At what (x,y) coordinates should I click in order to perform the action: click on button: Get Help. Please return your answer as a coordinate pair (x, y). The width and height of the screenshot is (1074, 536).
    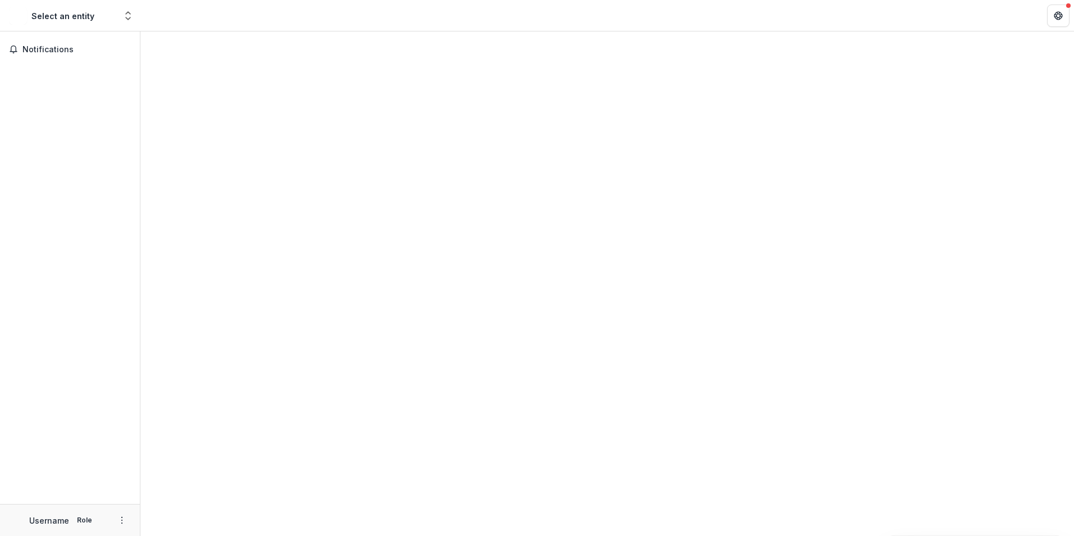
    Looking at the image, I should click on (1058, 16).